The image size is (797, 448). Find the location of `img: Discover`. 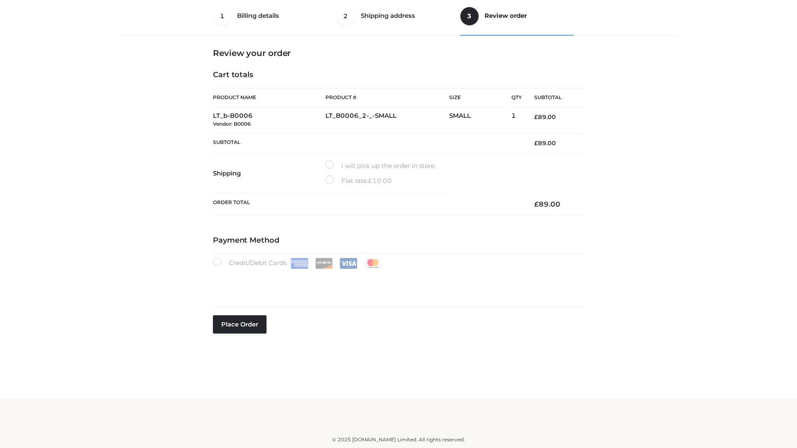

img: Discover is located at coordinates (324, 263).